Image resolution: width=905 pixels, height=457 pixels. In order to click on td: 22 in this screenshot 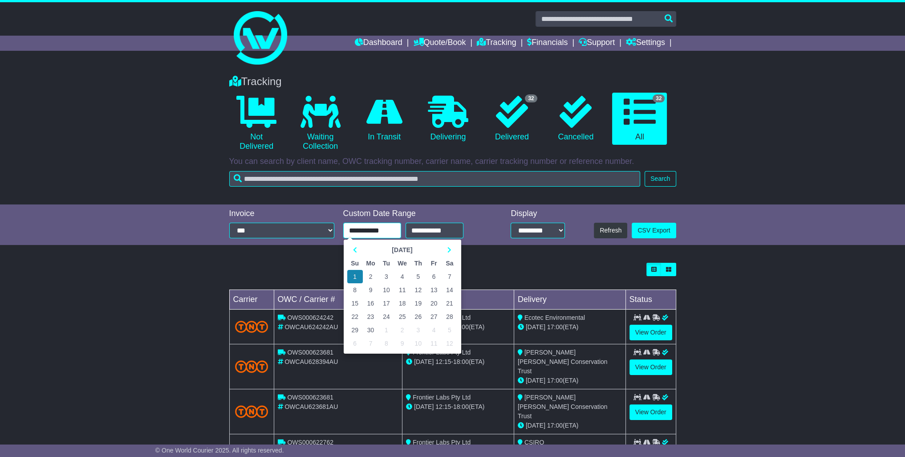, I will do `click(355, 317)`.